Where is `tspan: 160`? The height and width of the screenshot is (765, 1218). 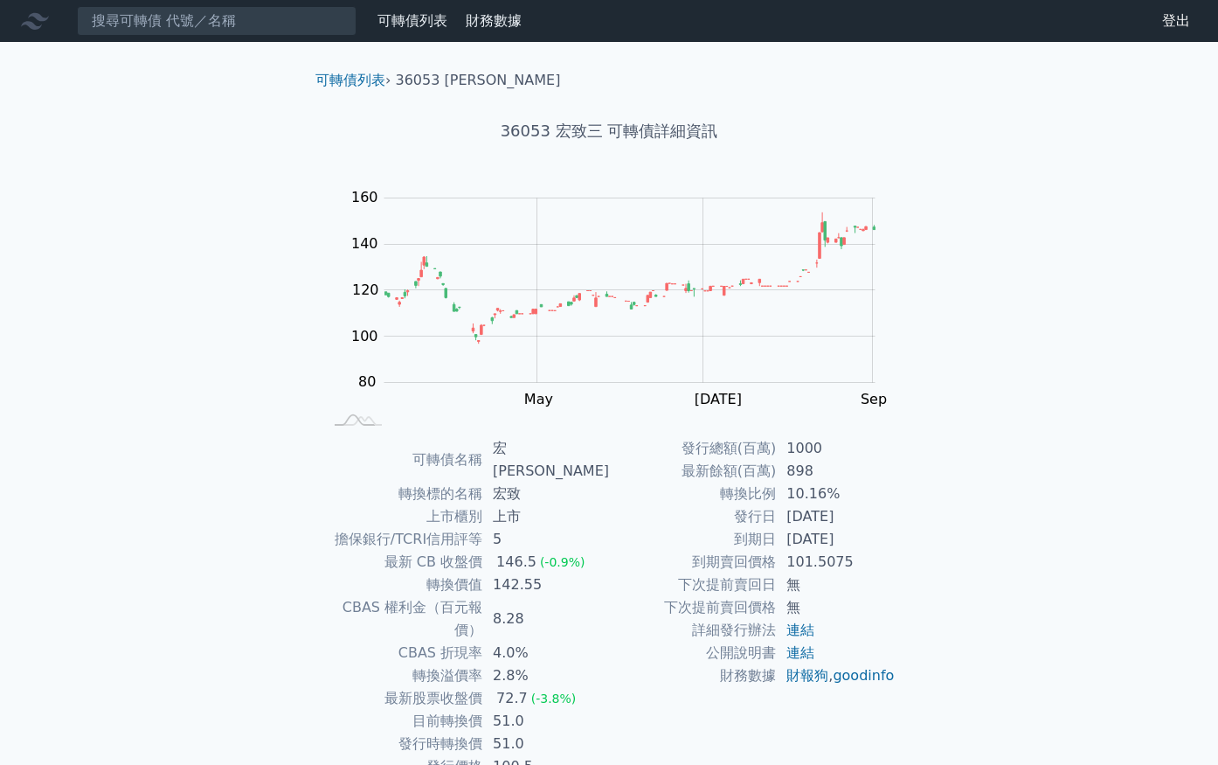 tspan: 160 is located at coordinates (364, 197).